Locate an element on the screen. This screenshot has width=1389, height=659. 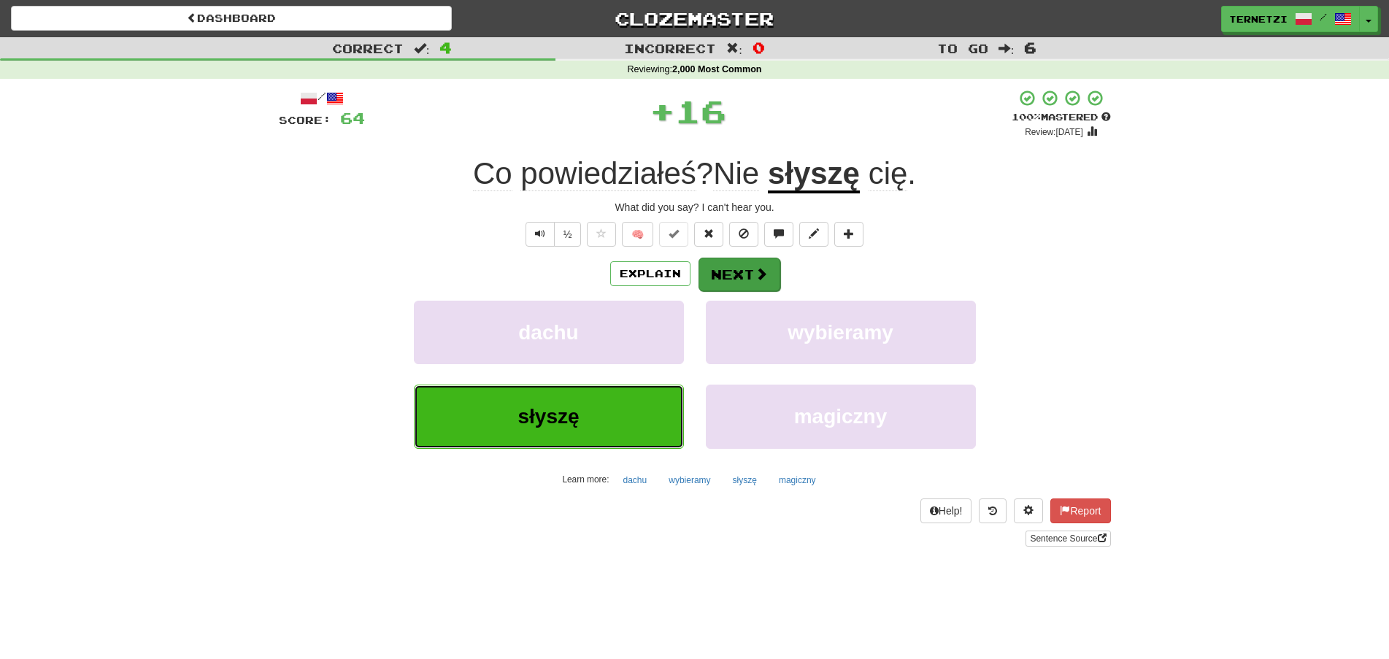
span: magiczny is located at coordinates (841, 416).